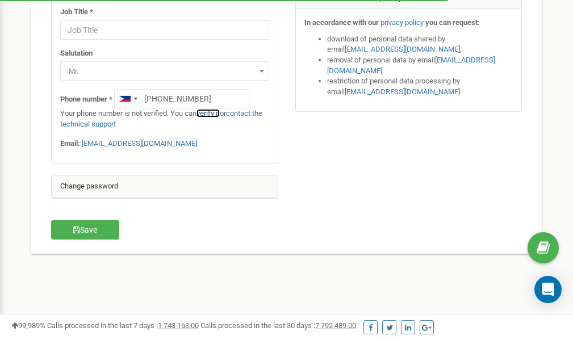 Image resolution: width=573 pixels, height=340 pixels. Describe the element at coordinates (77, 12) in the screenshot. I see `label: Job Title *` at that location.